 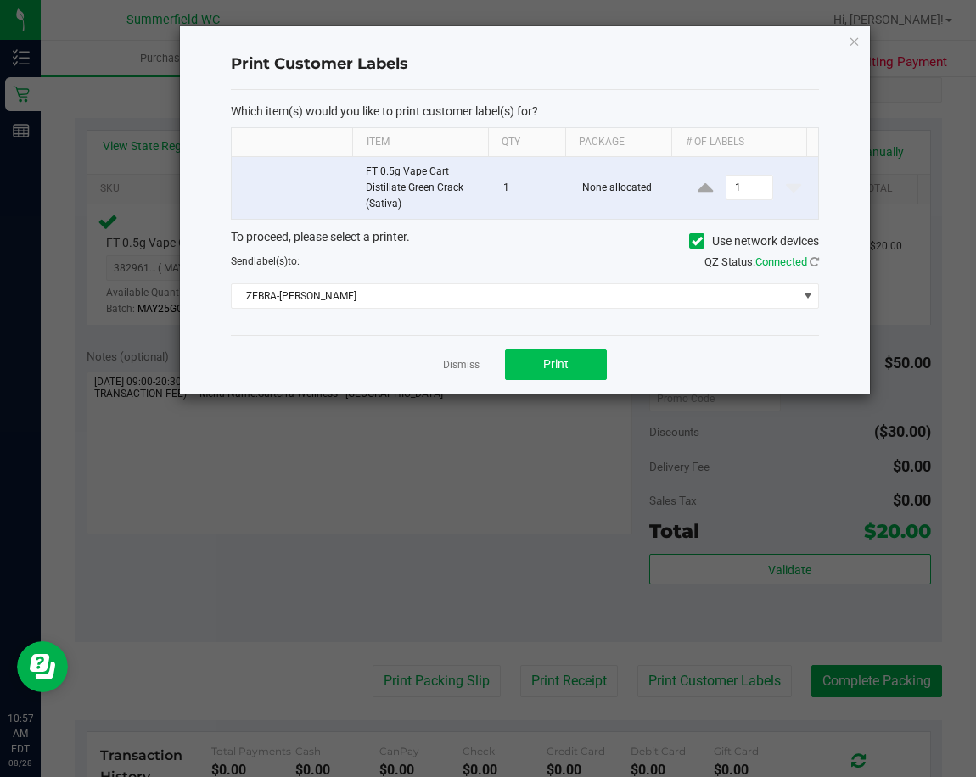 I want to click on p: Which item(s) would you like to print customer label(s) for?, so click(x=525, y=111).